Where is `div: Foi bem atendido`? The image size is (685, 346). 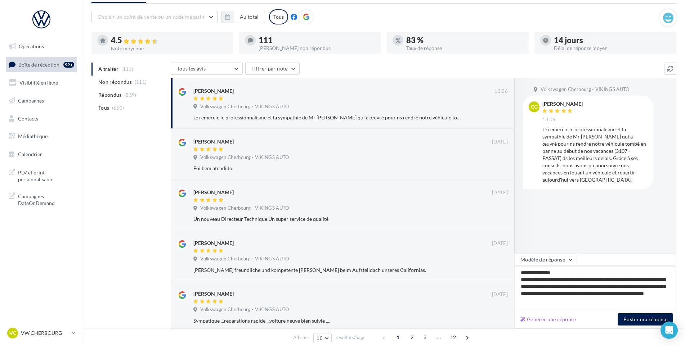
div: Foi bem atendido is located at coordinates (327, 168).